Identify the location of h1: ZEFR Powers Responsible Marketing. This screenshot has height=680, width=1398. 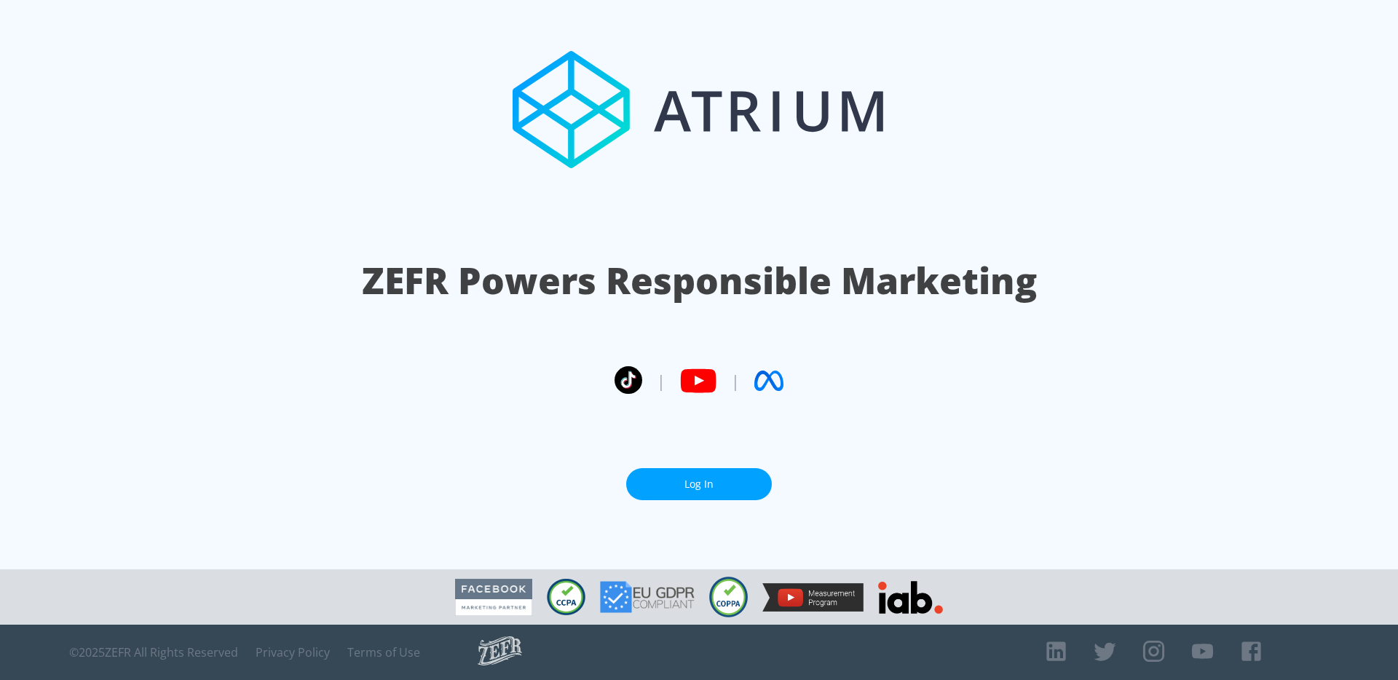
(699, 280).